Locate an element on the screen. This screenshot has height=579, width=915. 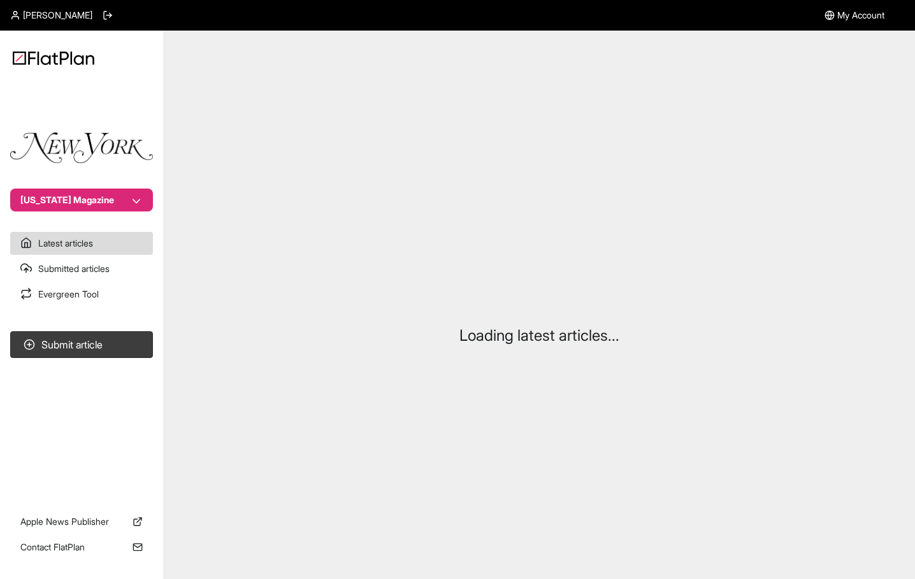
a: Latest articles is located at coordinates (82, 243).